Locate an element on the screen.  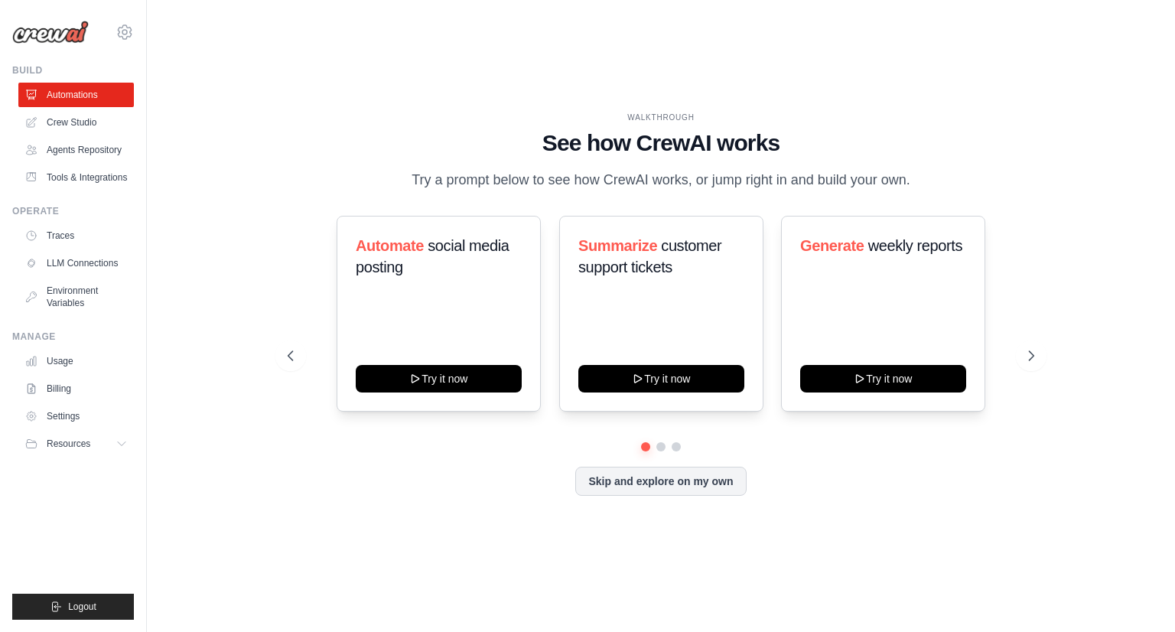
h1: See how CrewAI works is located at coordinates (661, 143).